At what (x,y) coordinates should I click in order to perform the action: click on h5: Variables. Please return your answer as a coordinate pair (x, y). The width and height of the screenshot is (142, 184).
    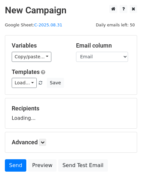
    Looking at the image, I should click on (39, 46).